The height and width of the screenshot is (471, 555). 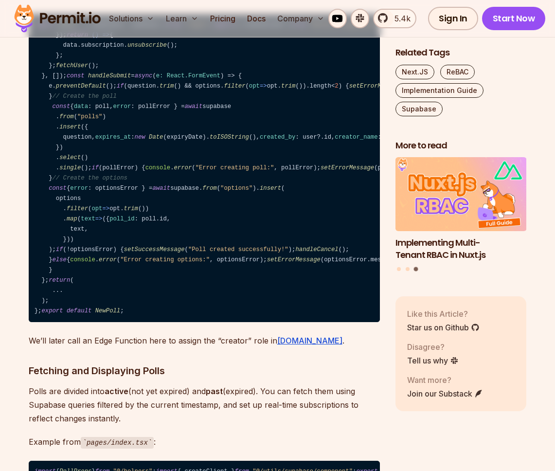 I want to click on span: creator_name, so click(x=356, y=137).